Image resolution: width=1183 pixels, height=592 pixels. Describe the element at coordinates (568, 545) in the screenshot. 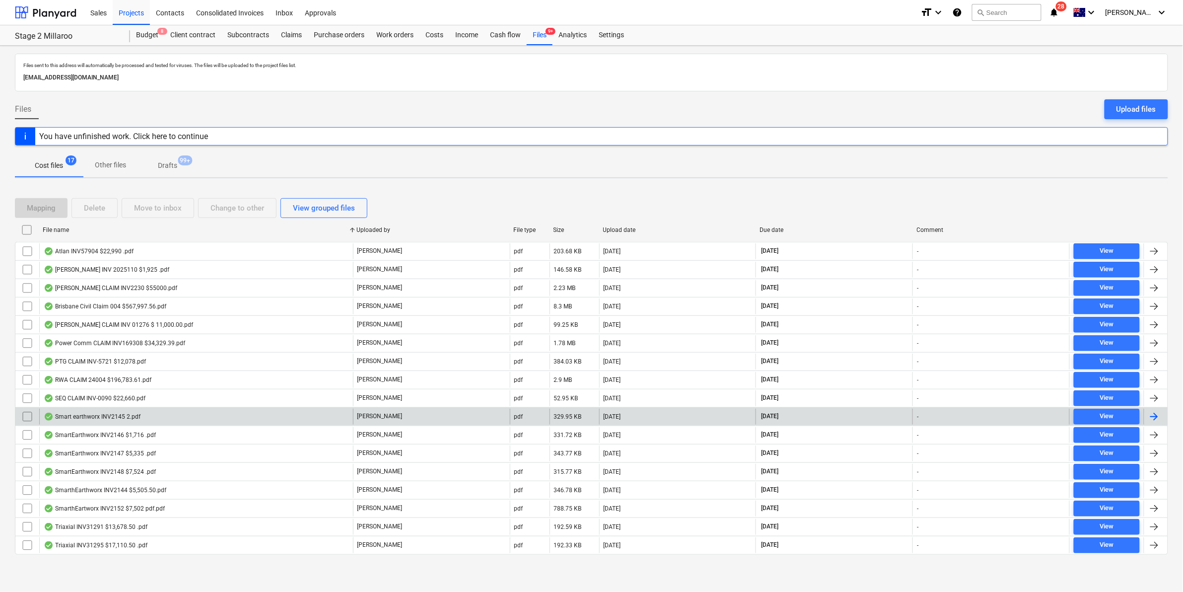

I see `div: 192.33 KB` at that location.